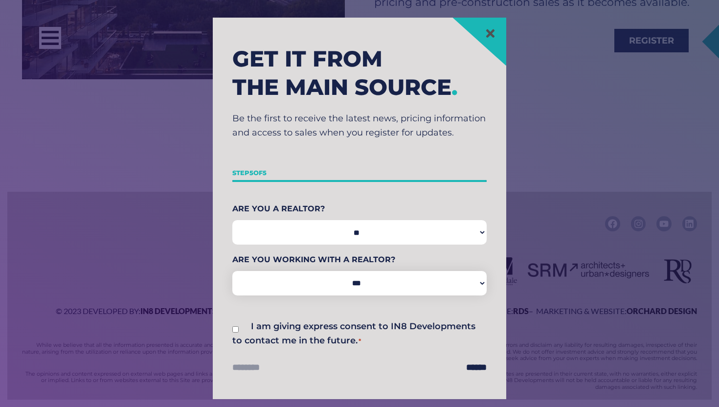 This screenshot has height=407, width=719. What do you see at coordinates (359, 260) in the screenshot?
I see `label: Are You Working With A Realtor?` at bounding box center [359, 260].